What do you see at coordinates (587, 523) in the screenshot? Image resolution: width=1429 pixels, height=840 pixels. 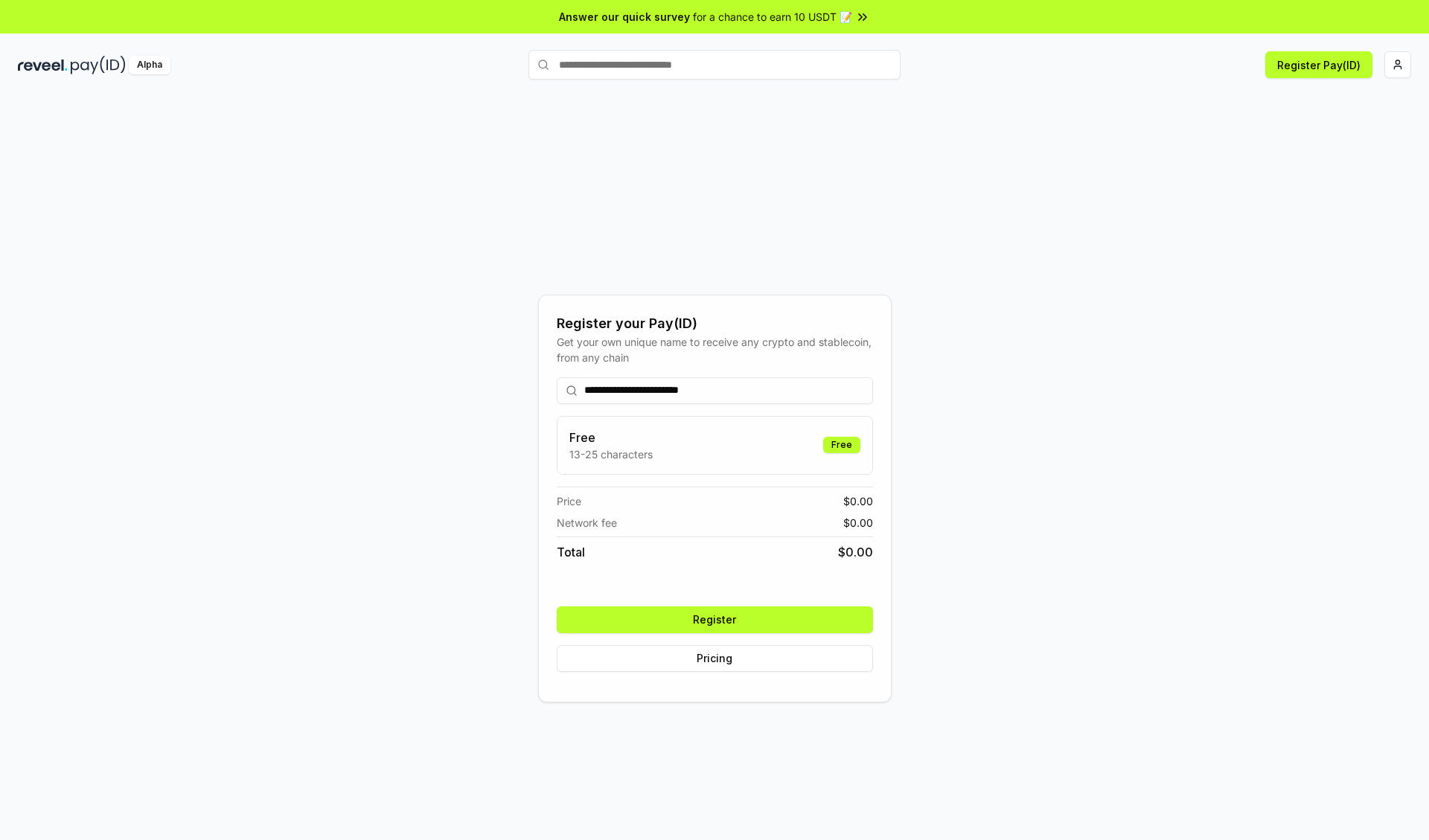 I see `span: Network fee` at bounding box center [587, 523].